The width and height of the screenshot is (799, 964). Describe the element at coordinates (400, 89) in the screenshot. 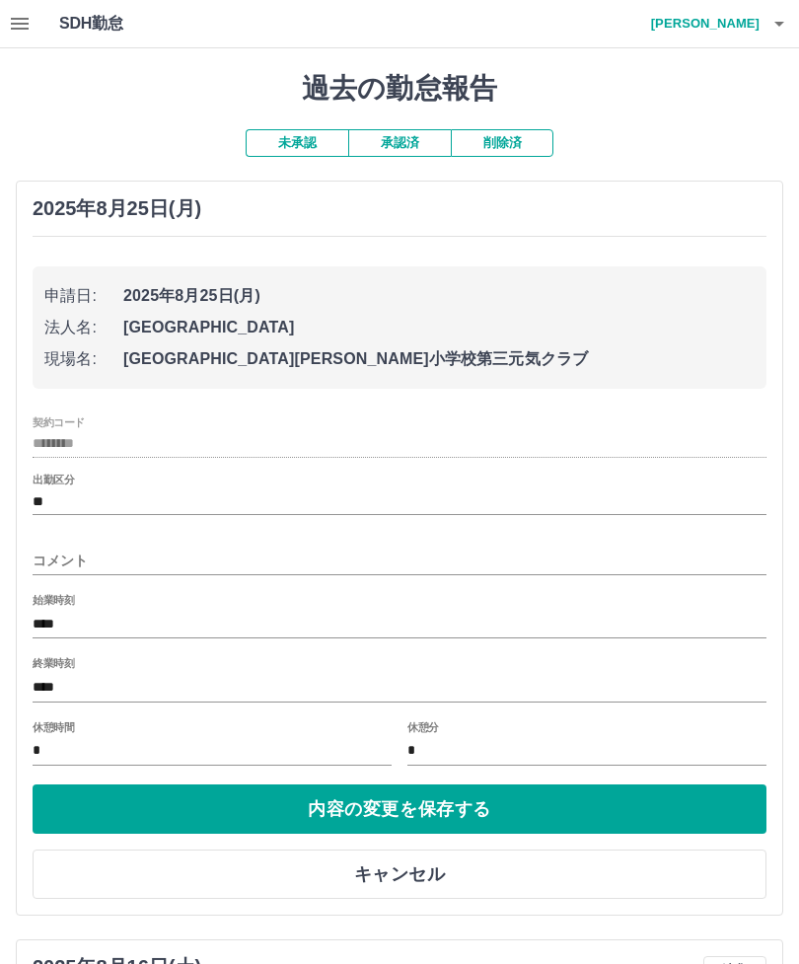

I see `h1: 過去の勤怠報告` at that location.